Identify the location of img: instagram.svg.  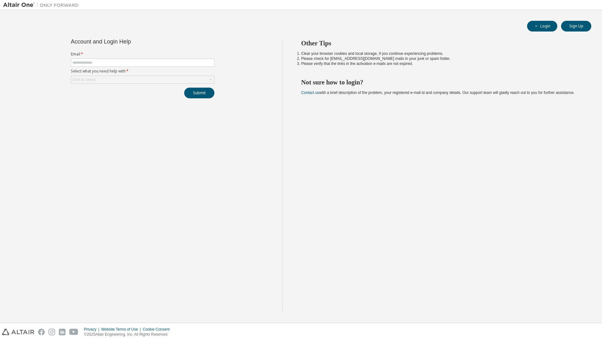
(52, 332).